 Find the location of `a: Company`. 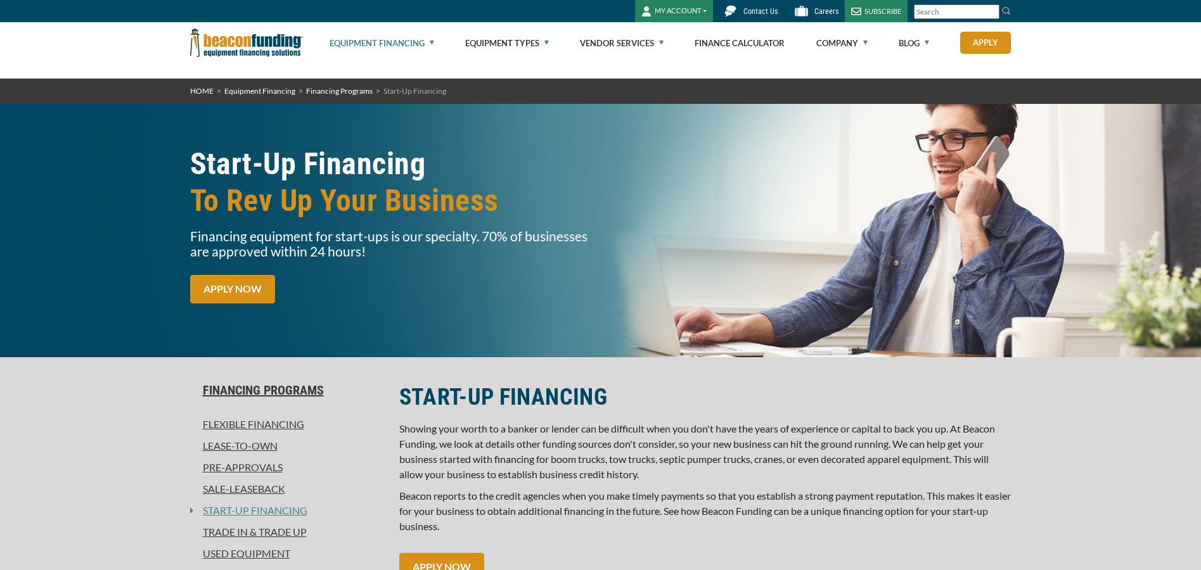

a: Company is located at coordinates (842, 43).